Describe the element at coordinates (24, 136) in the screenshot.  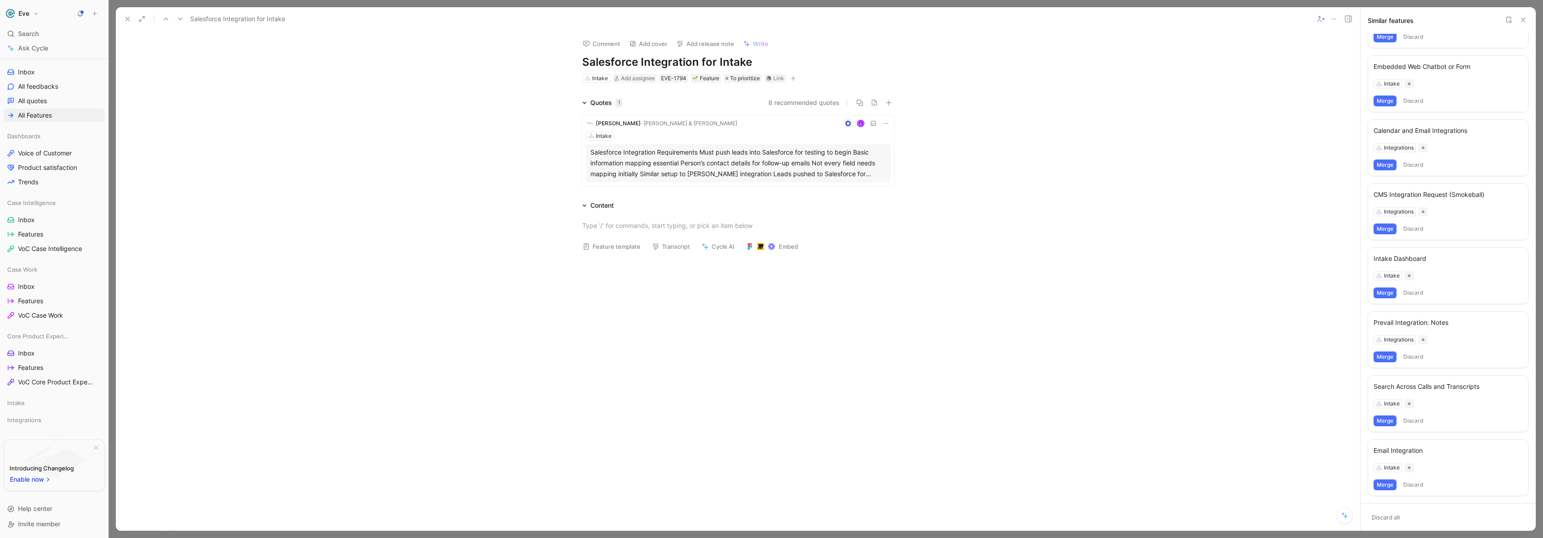
I see `span: Dashboards` at that location.